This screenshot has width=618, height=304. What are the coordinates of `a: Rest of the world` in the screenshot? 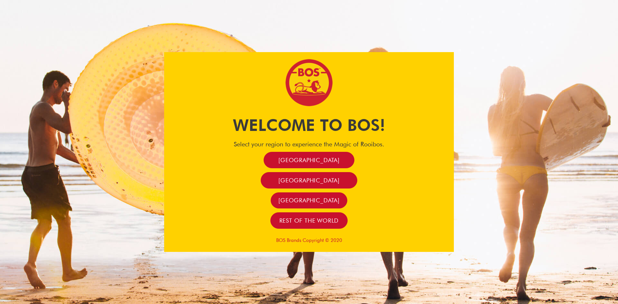 It's located at (309, 221).